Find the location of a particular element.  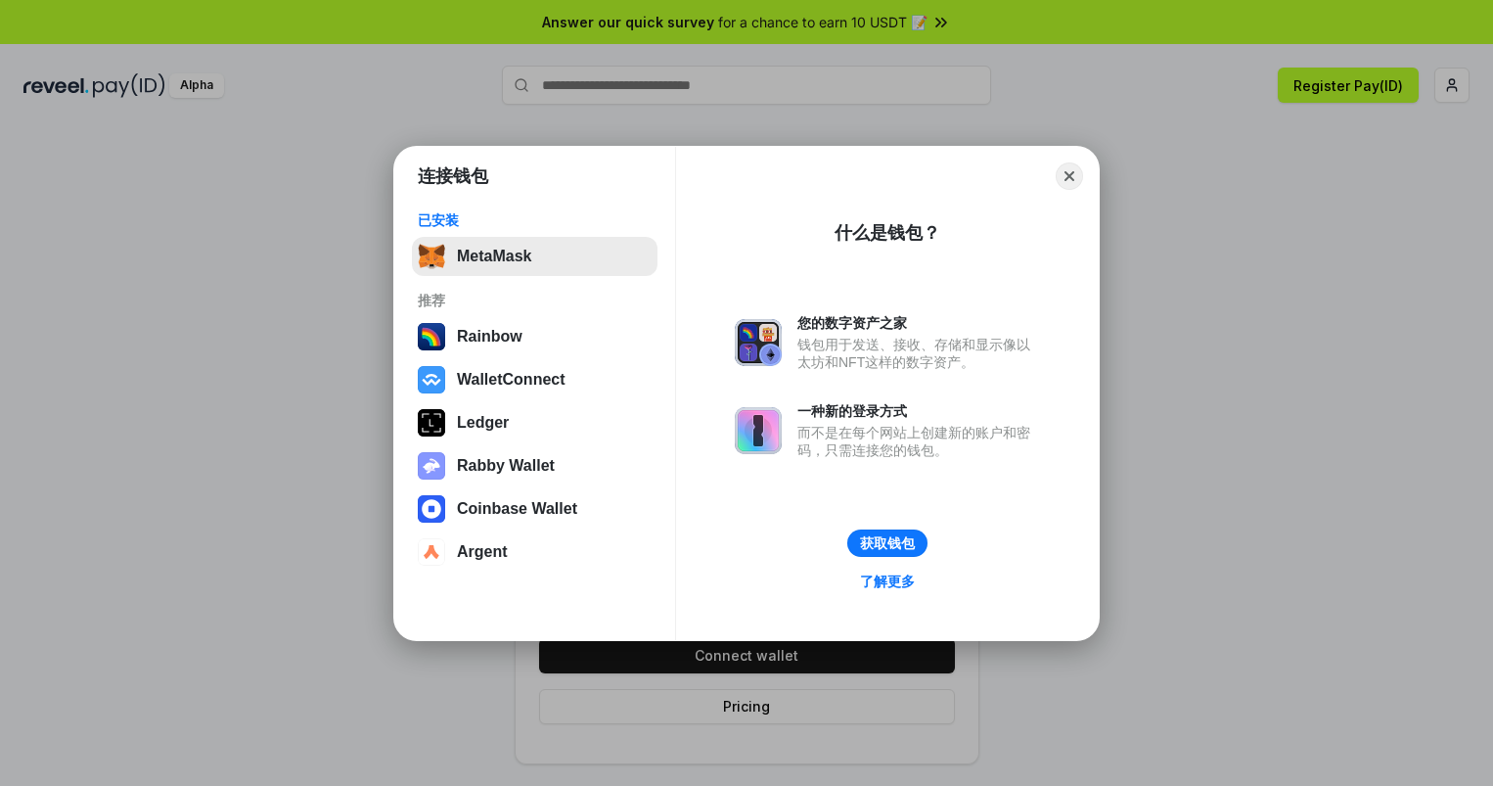

img: svg+xml,%3Csvg%20xmlns%3D%22http%3A%2F%2Fwww.w3.org%2F2000%2Fsvg%22%20width%3D%2228%22%20height%3... is located at coordinates (431, 423).